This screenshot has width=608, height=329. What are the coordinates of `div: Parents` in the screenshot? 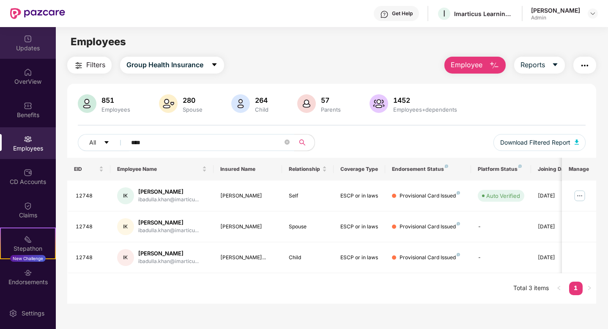 It's located at (331, 109).